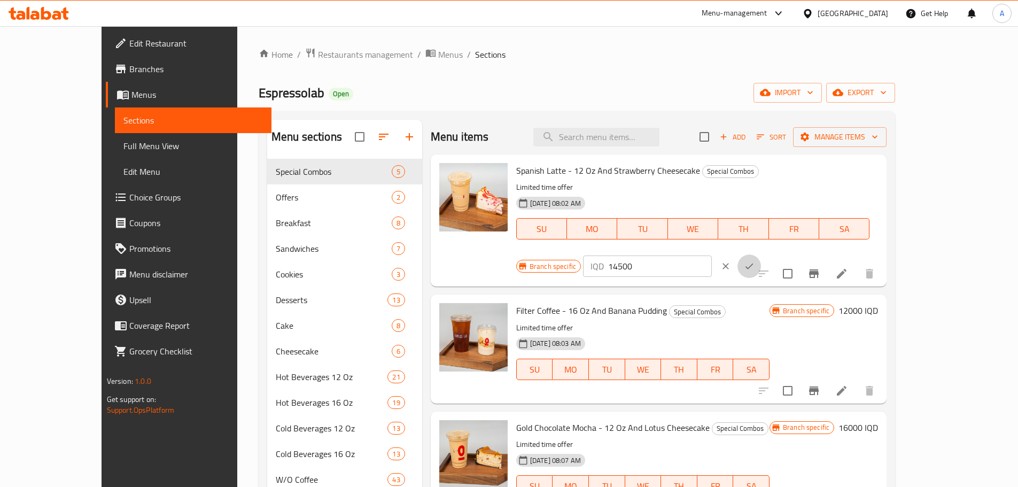 This screenshot has width=1018, height=487. What do you see at coordinates (788, 92) in the screenshot?
I see `button: import` at bounding box center [788, 92].